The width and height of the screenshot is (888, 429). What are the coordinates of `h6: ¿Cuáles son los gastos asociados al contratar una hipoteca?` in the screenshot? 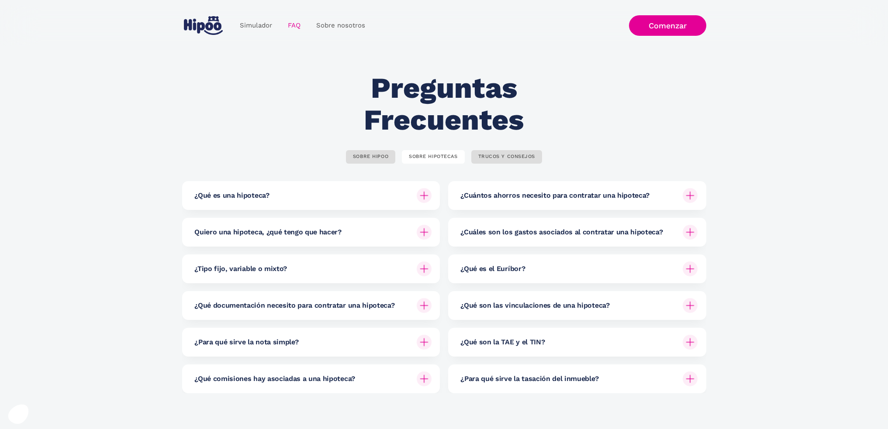 It's located at (561, 232).